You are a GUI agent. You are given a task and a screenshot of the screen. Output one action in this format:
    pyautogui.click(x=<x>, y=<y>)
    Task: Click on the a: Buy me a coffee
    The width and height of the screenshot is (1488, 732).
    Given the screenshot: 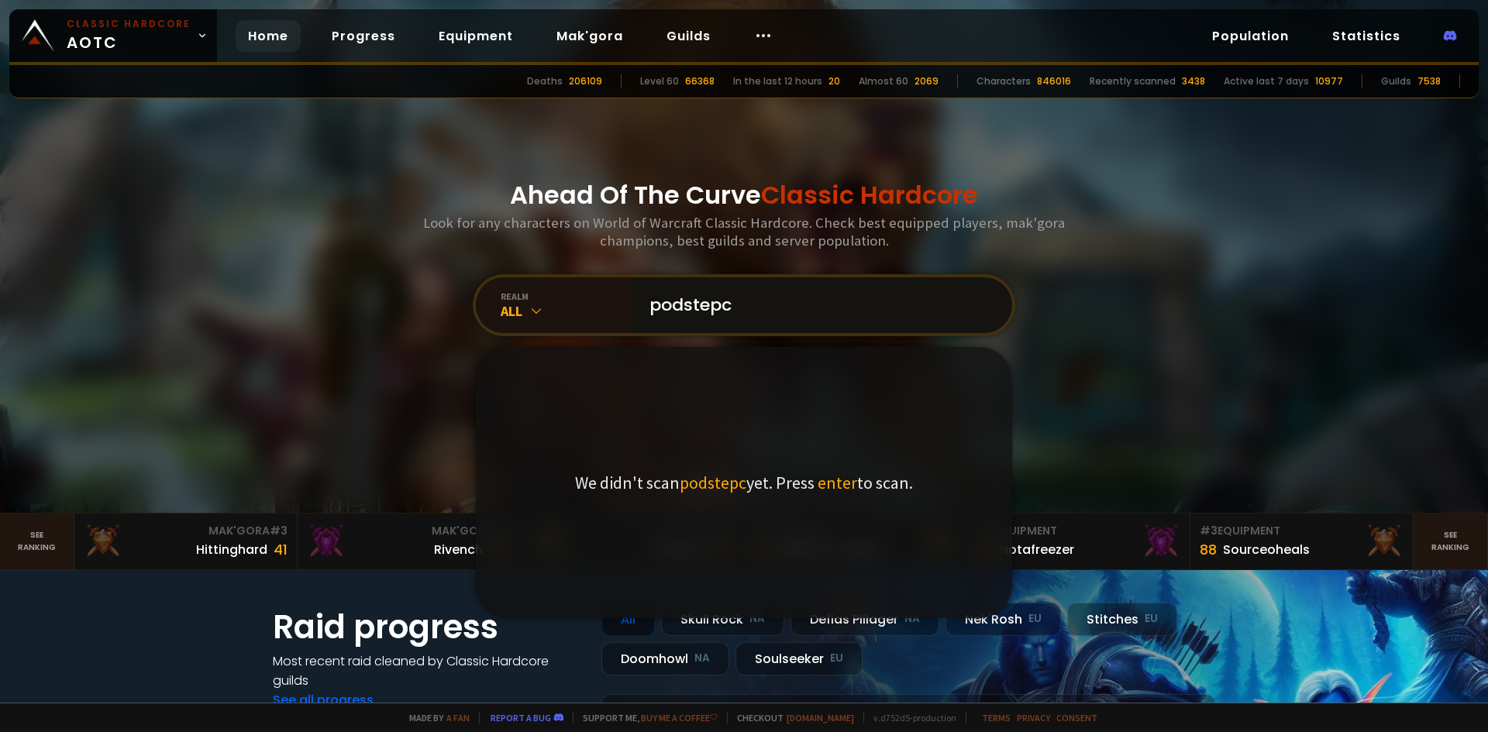 What is the action you would take?
    pyautogui.click(x=679, y=718)
    